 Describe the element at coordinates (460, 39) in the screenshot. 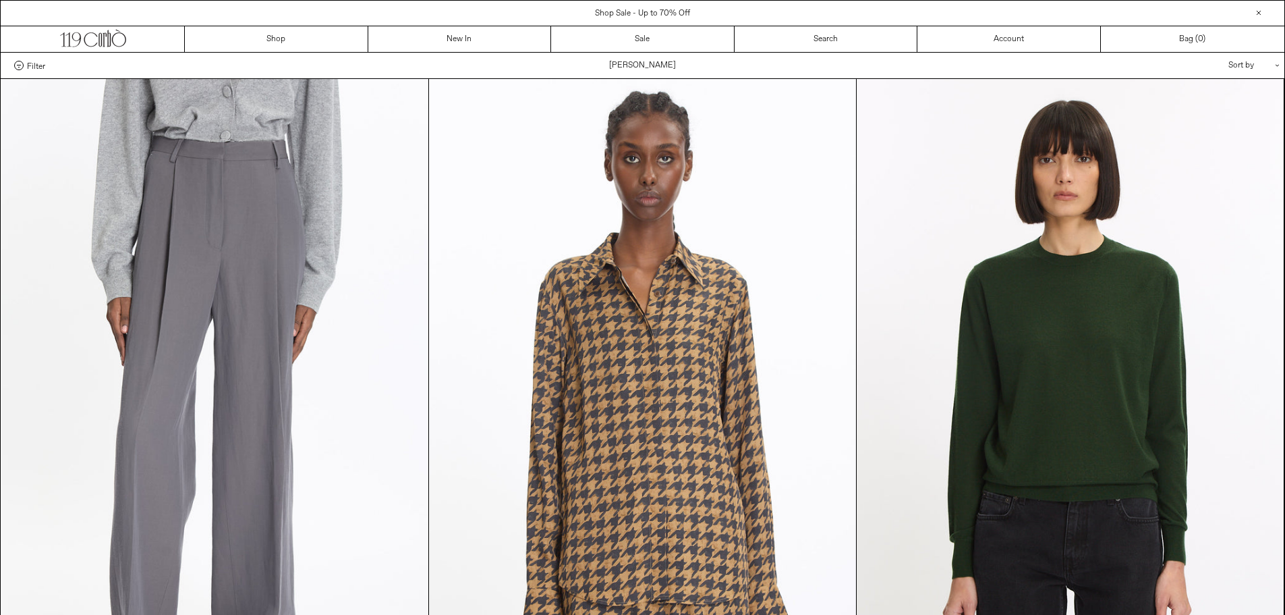

I see `a: New In` at that location.